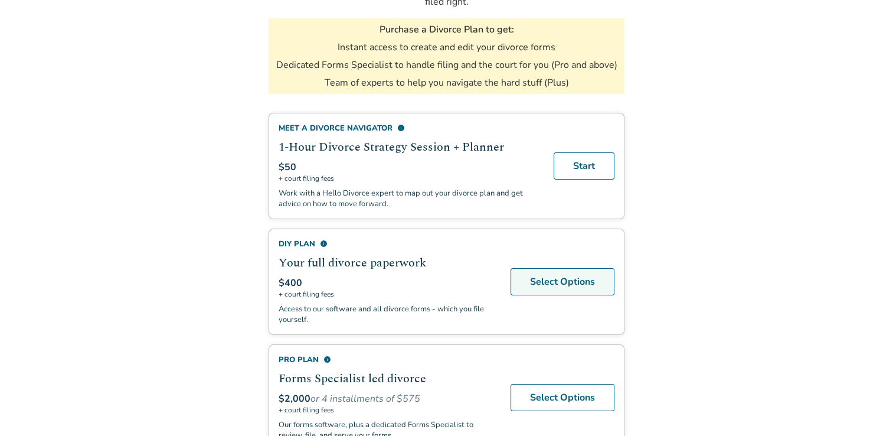  What do you see at coordinates (387, 359) in the screenshot?
I see `div: Pro Plan` at bounding box center [387, 359].